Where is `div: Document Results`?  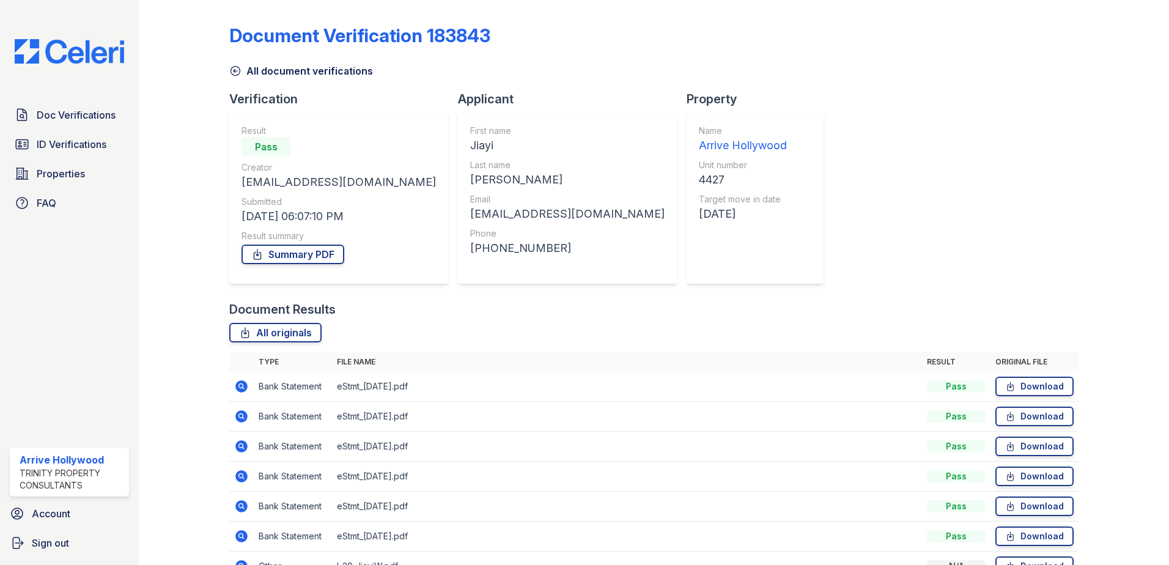 div: Document Results is located at coordinates (282, 309).